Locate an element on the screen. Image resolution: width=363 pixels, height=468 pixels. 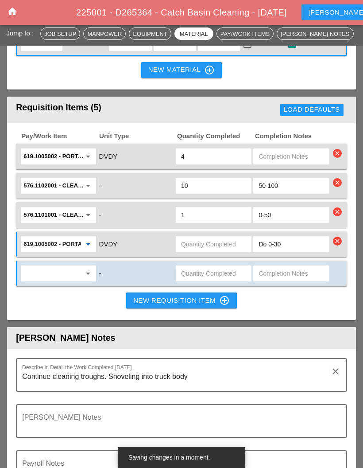
span: Saving changes in a moment. is located at coordinates (169, 457).